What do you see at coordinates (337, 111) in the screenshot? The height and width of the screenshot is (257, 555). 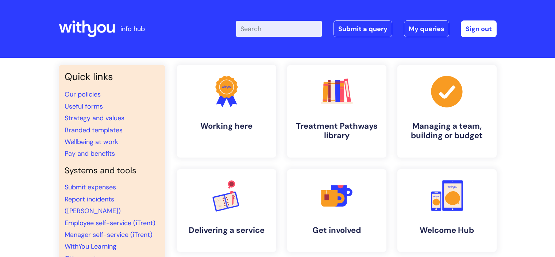 I see `a: Treatment Pathways library` at bounding box center [337, 111].